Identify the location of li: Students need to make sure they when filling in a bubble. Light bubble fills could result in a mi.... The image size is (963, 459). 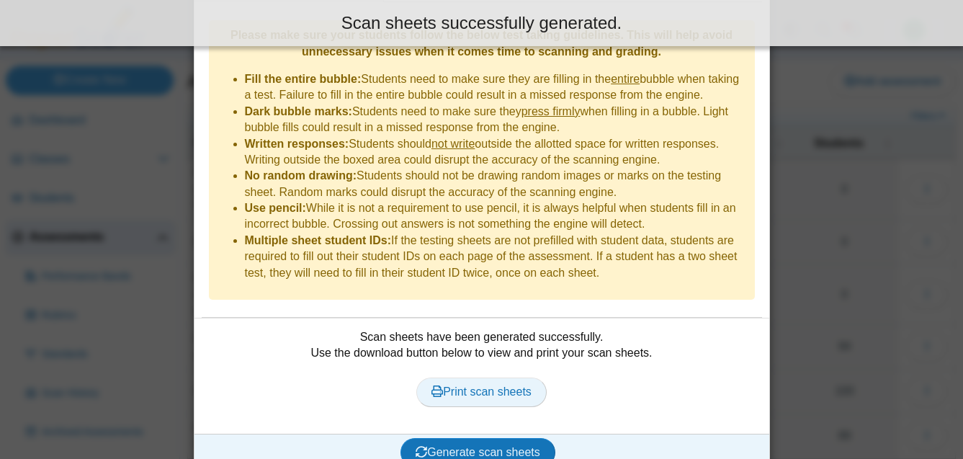
(496, 120).